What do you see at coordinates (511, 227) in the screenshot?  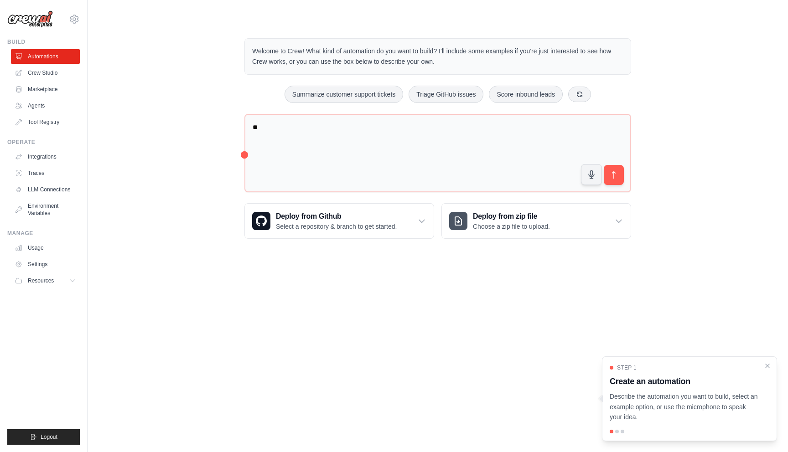 I see `p: Choose a zip file to upload.` at bounding box center [511, 227].